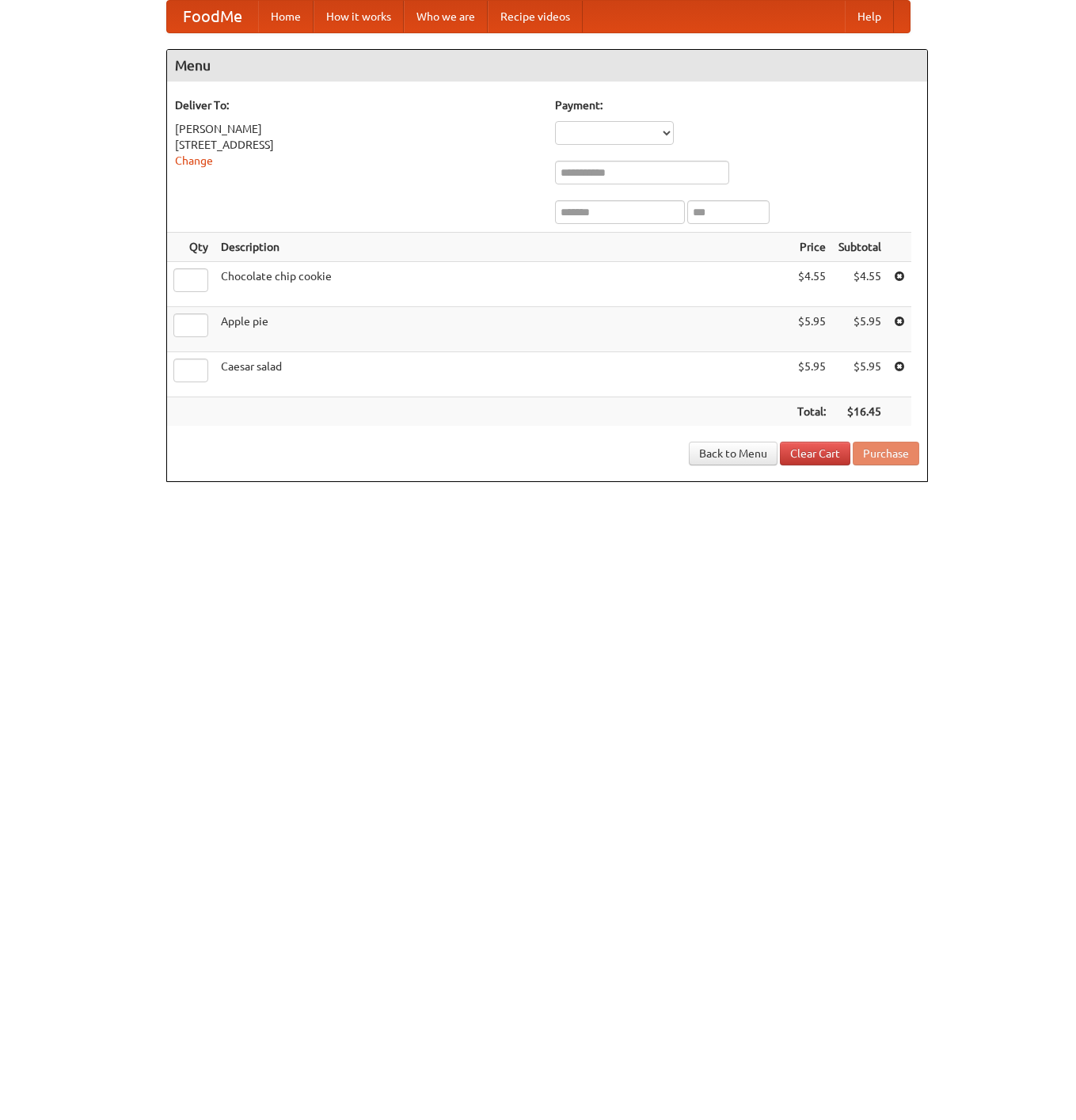 The height and width of the screenshot is (1120, 1076). I want to click on td: Chocolate chip cookie, so click(503, 284).